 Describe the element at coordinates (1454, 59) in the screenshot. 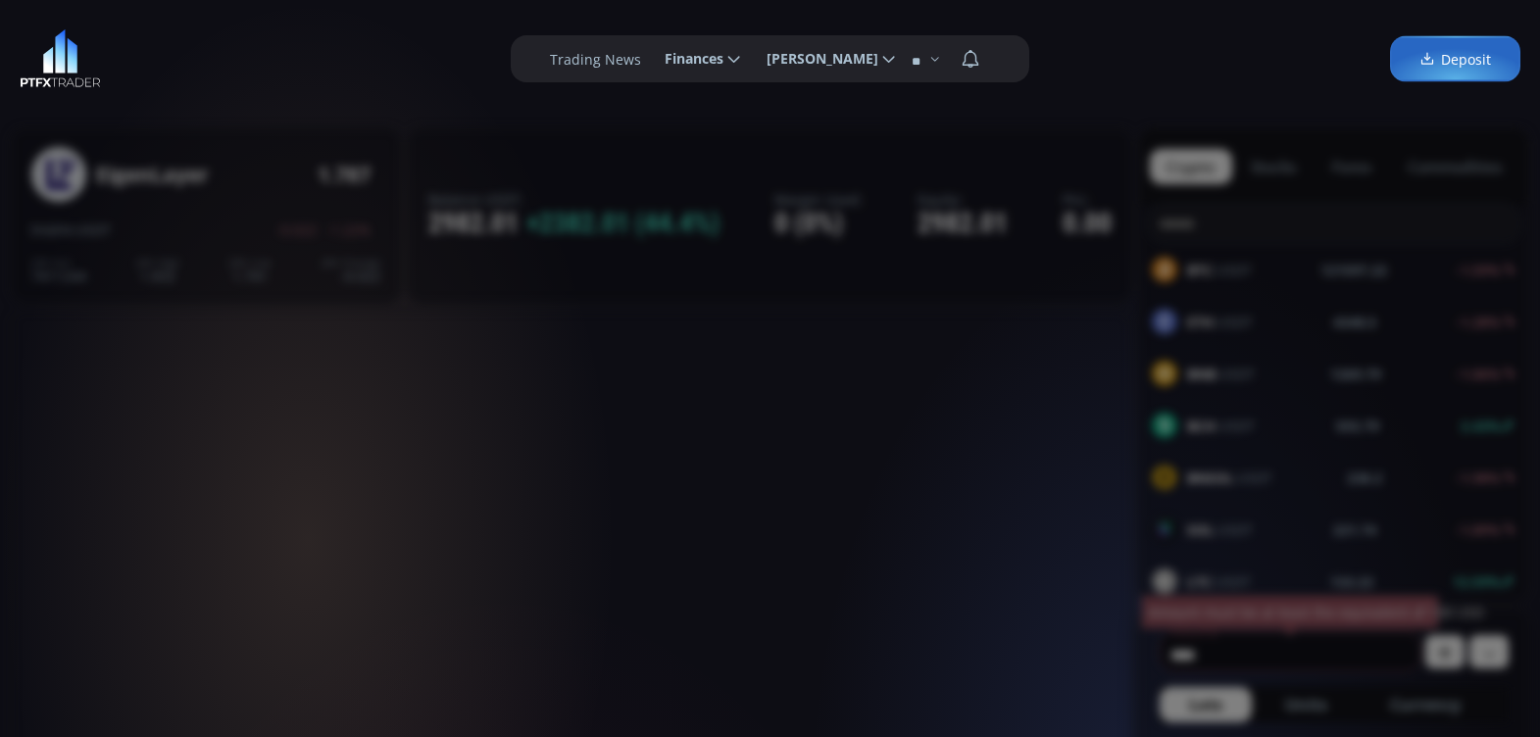

I see `a: Deposit` at that location.